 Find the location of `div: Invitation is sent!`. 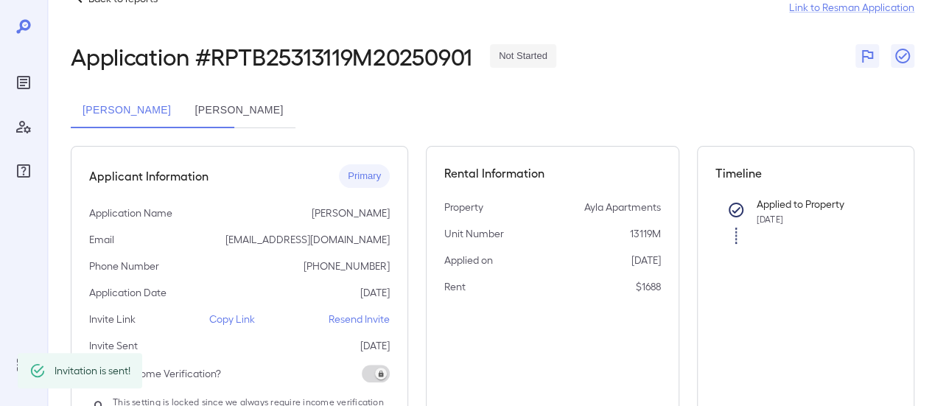

div: Invitation is sent! is located at coordinates (92, 370).